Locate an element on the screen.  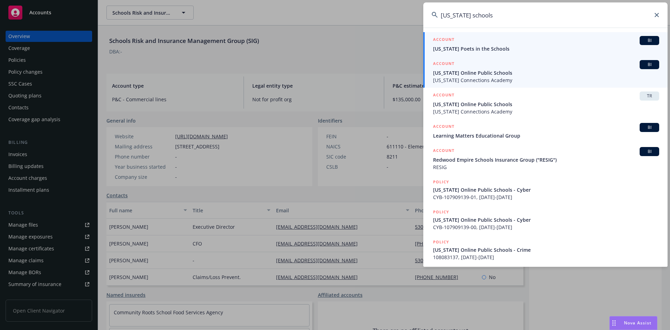
span: TR is located at coordinates (650, 96).